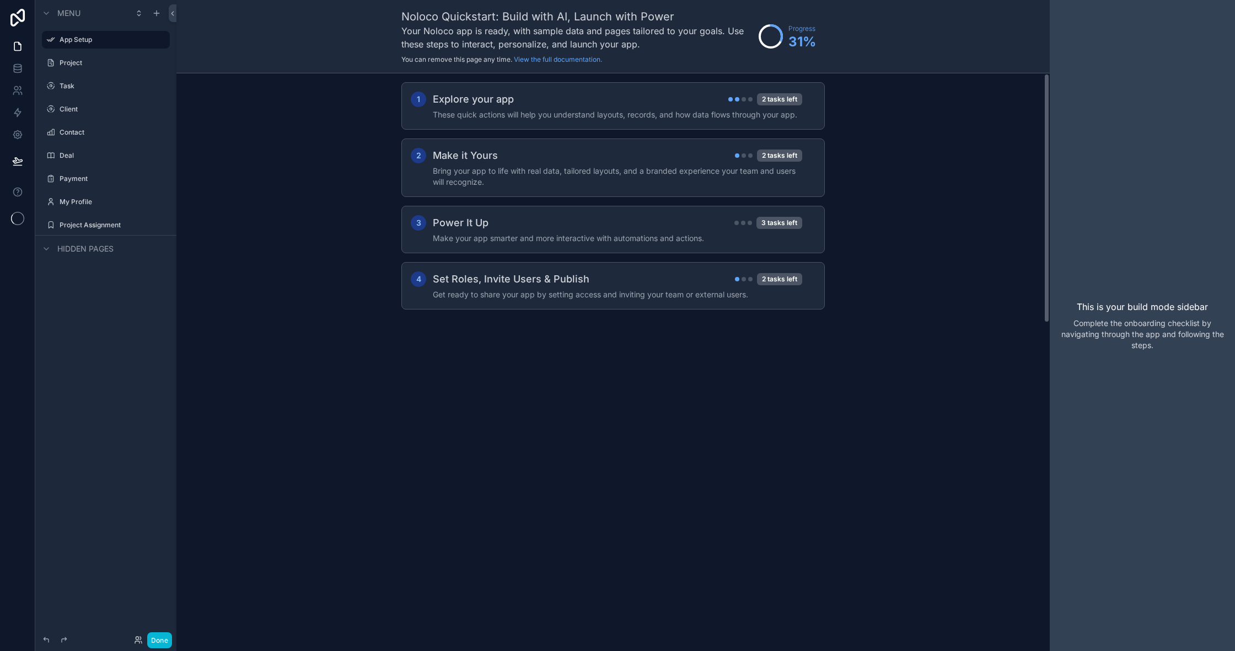  Describe the element at coordinates (114, 225) in the screenshot. I see `label: Project Assignment` at that location.